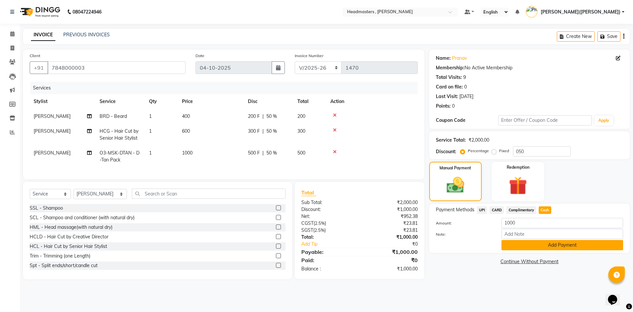 This screenshot has height=312, width=633. I want to click on img: _cash.svg, so click(455, 185).